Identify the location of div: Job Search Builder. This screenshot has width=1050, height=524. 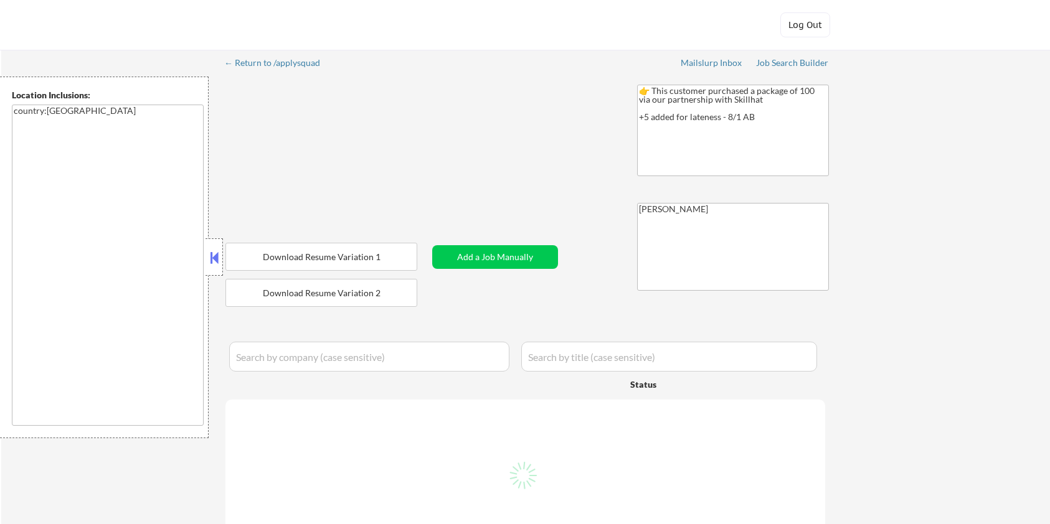
(792, 63).